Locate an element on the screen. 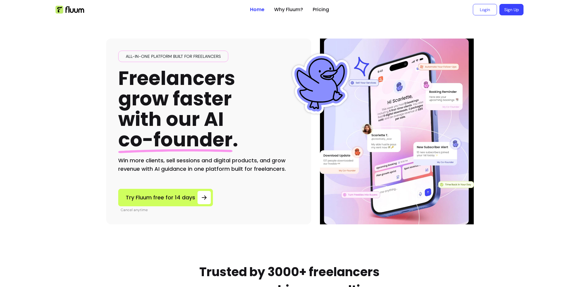  span: co-founder is located at coordinates (175, 140).